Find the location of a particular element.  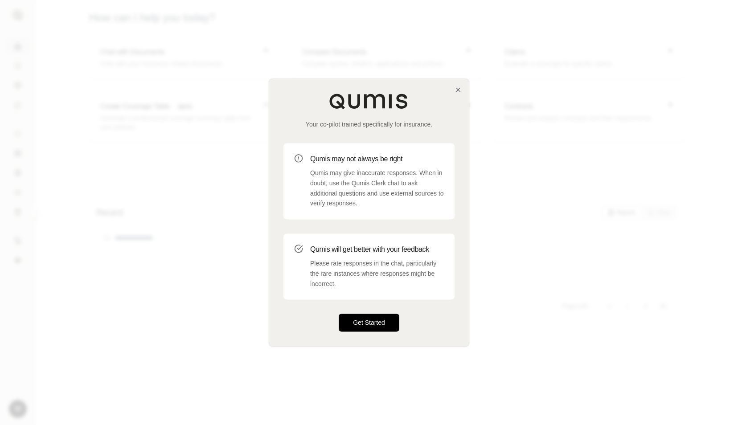

h3: Qumis may not always be right is located at coordinates (377, 159).